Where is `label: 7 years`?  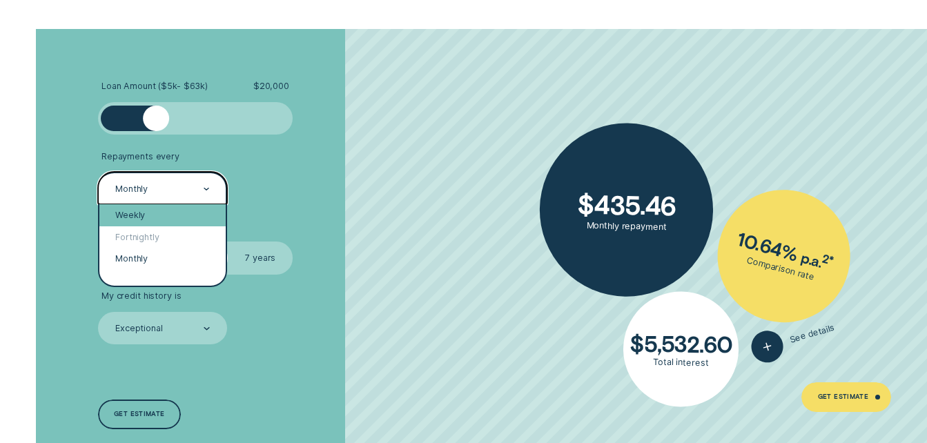
label: 7 years is located at coordinates (260, 257).